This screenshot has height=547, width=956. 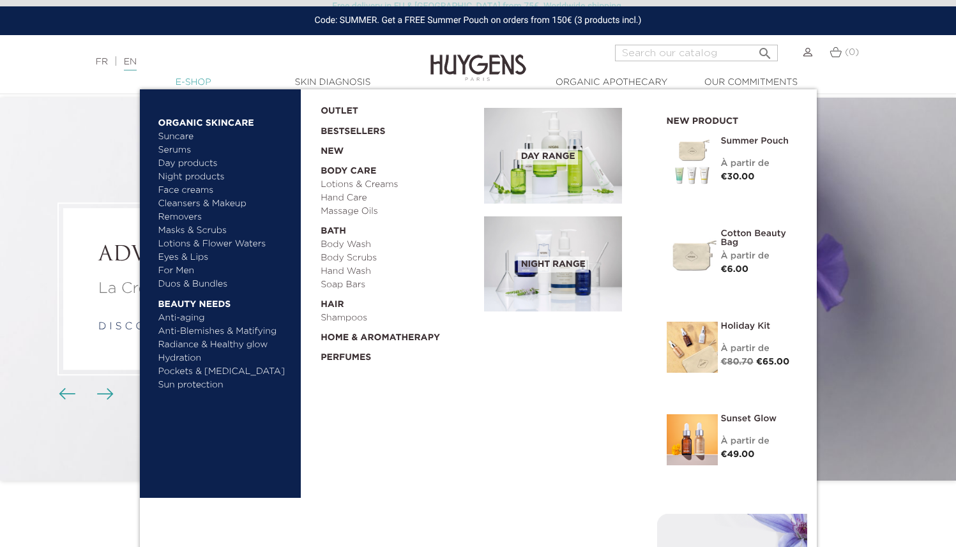 I want to click on a: d i s c o v e r, so click(x=137, y=328).